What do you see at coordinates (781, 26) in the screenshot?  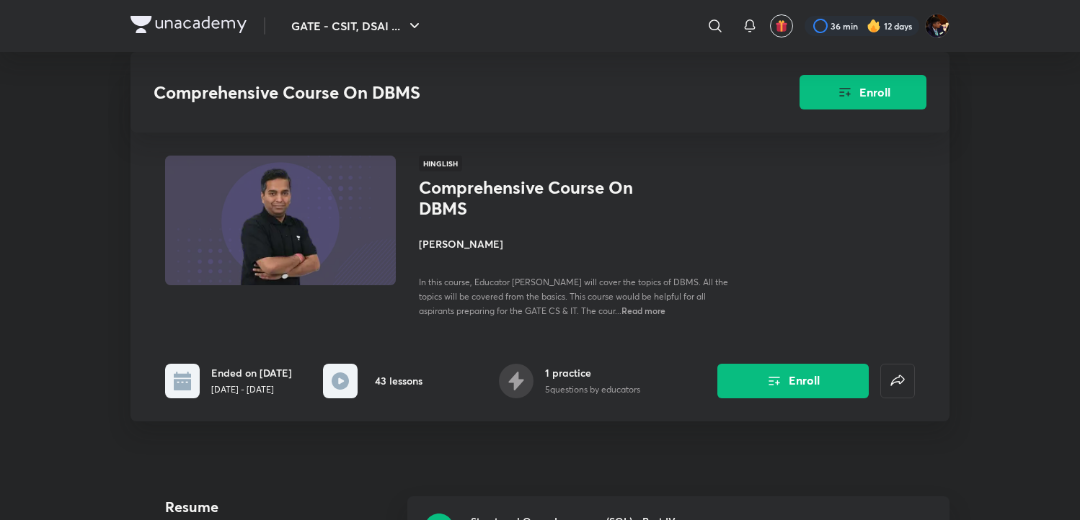 I see `button: avatar` at bounding box center [781, 26].